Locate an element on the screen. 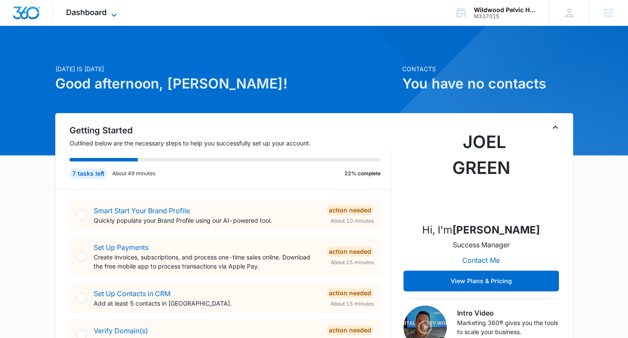  p: About 49 minutes is located at coordinates (134, 173).